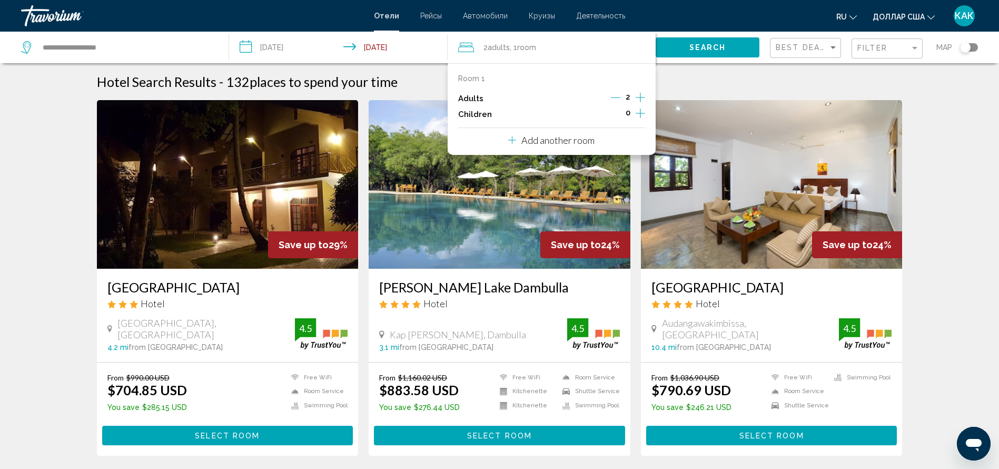 This screenshot has width=999, height=469. What do you see at coordinates (485, 16) in the screenshot?
I see `a: Автомобили` at bounding box center [485, 16].